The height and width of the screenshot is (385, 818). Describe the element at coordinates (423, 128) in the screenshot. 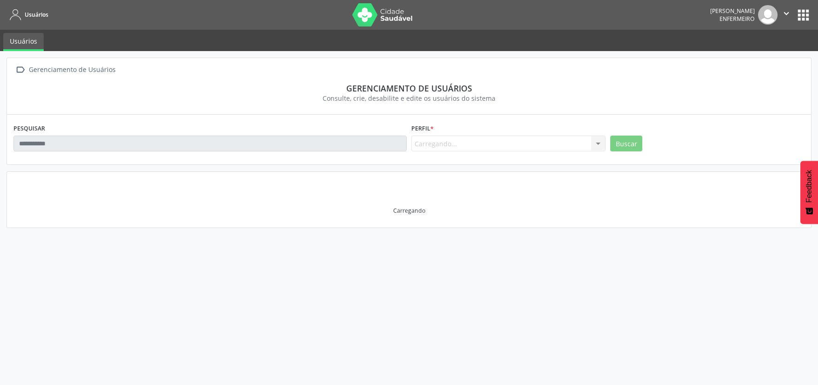

I see `label: Perfil` at that location.